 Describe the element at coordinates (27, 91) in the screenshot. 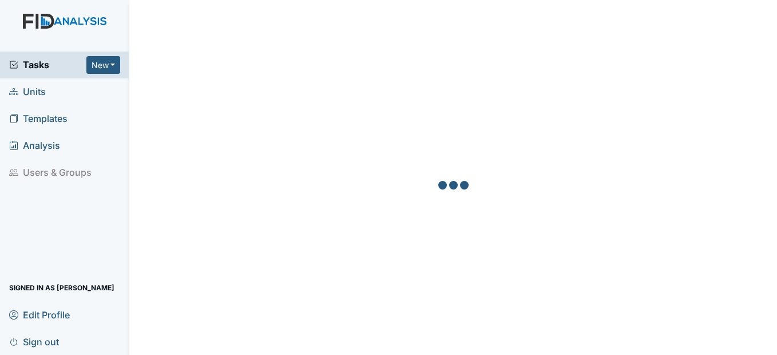

I see `span: Units` at that location.